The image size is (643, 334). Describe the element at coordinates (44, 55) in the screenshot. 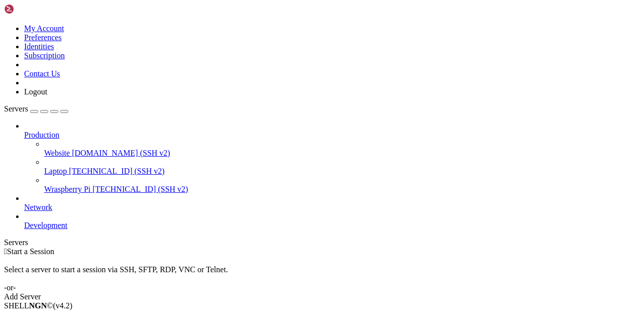

I see `a: Subscription` at that location.